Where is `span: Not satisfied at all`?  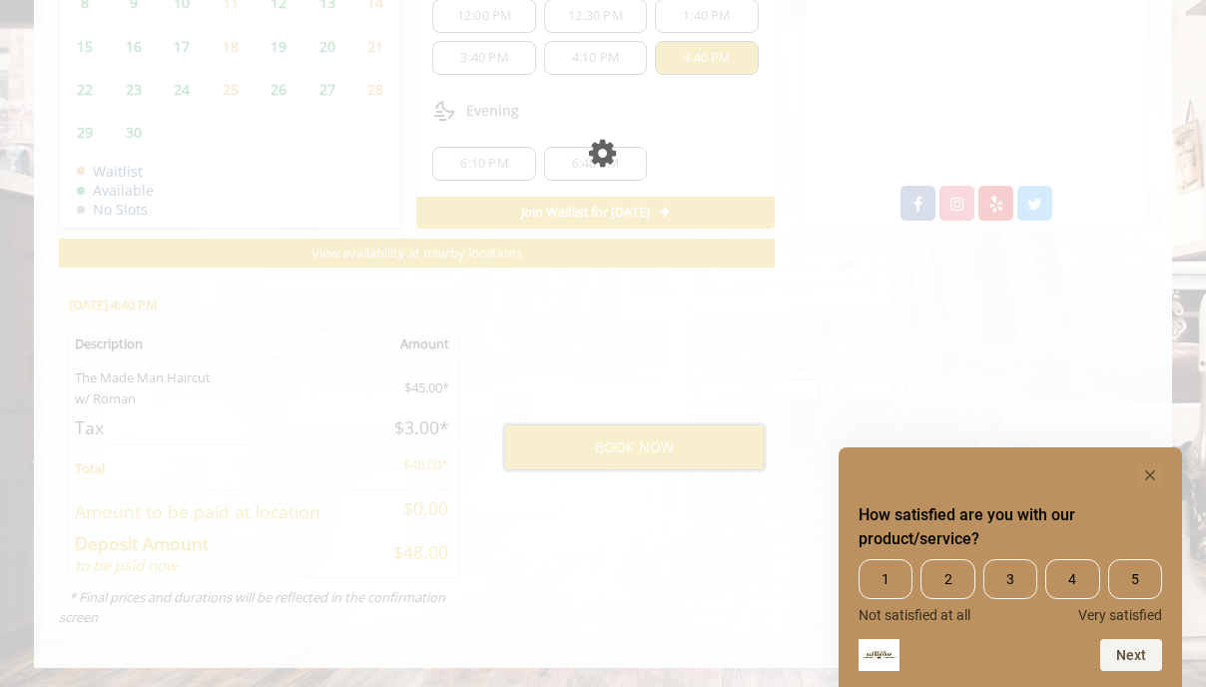 span: Not satisfied at all is located at coordinates (914, 615).